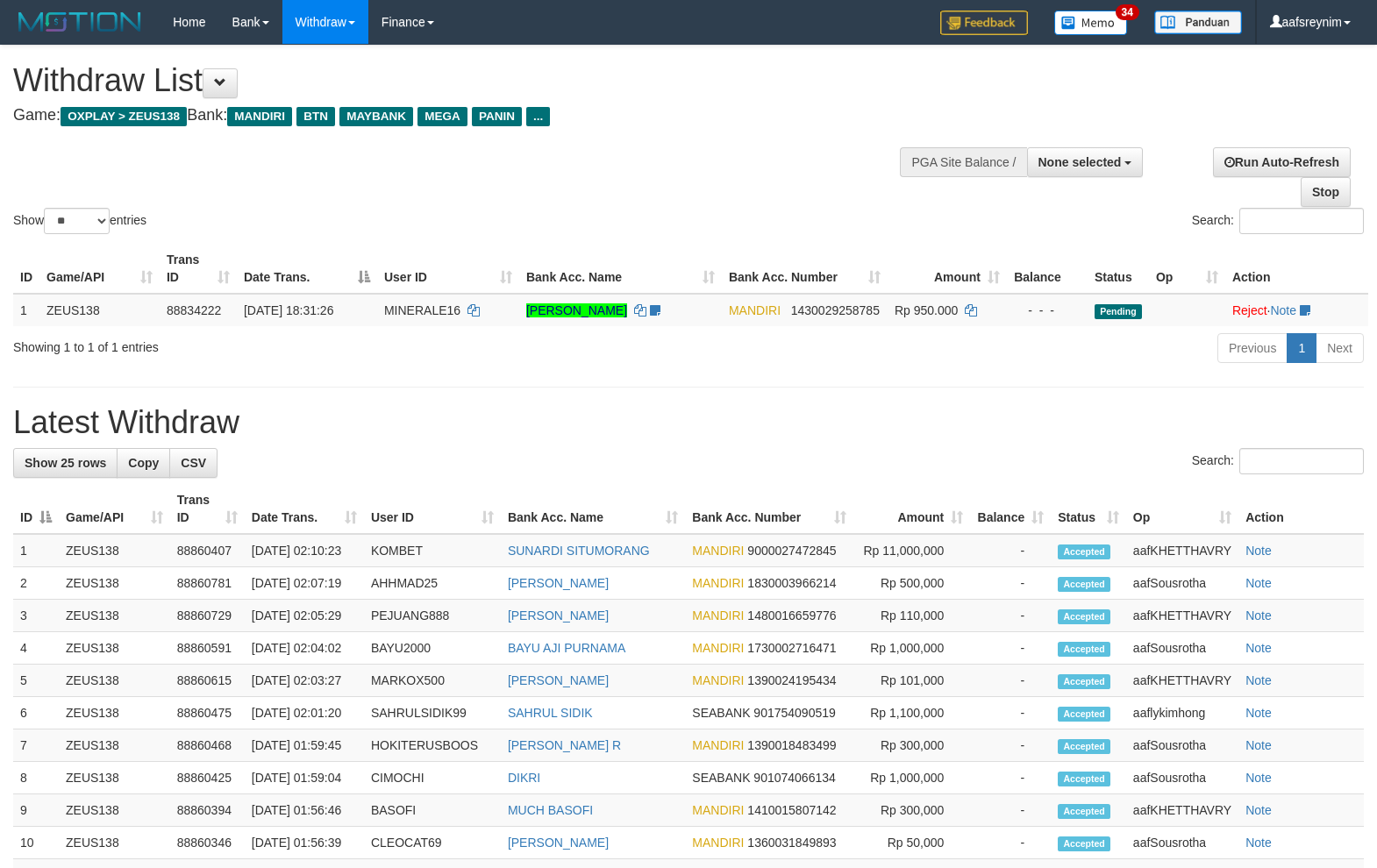 The height and width of the screenshot is (868, 1377). What do you see at coordinates (433, 810) in the screenshot?
I see `td: BASOFI` at bounding box center [433, 810].